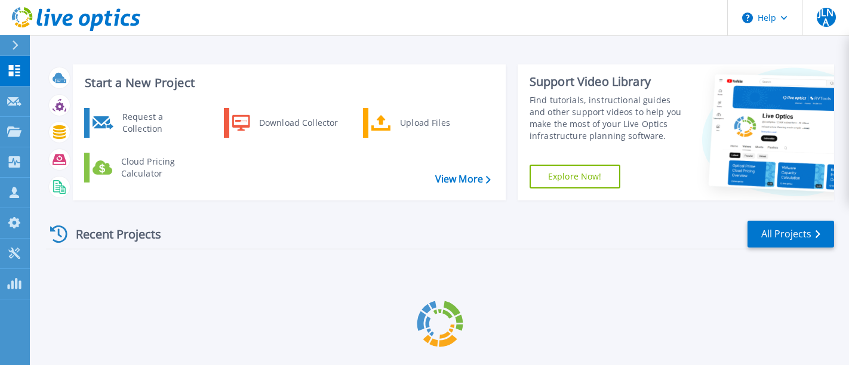  Describe the element at coordinates (790, 234) in the screenshot. I see `a: All Projects` at that location.